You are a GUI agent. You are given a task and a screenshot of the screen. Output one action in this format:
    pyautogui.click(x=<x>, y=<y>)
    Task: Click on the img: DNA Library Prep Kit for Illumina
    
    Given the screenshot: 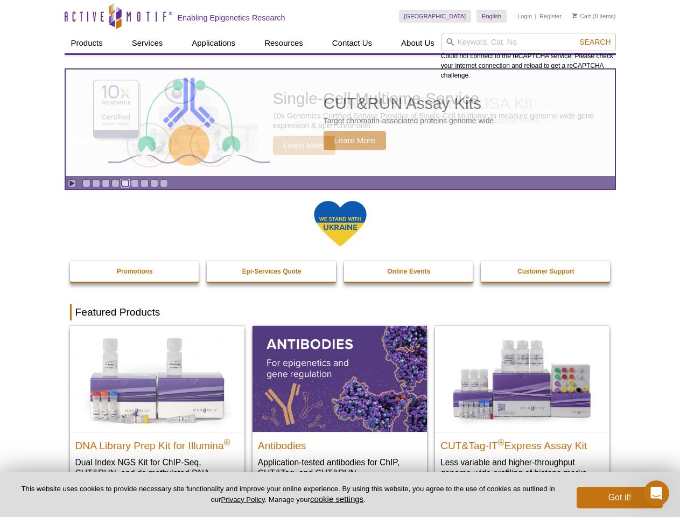 What is the action you would take?
    pyautogui.click(x=157, y=378)
    